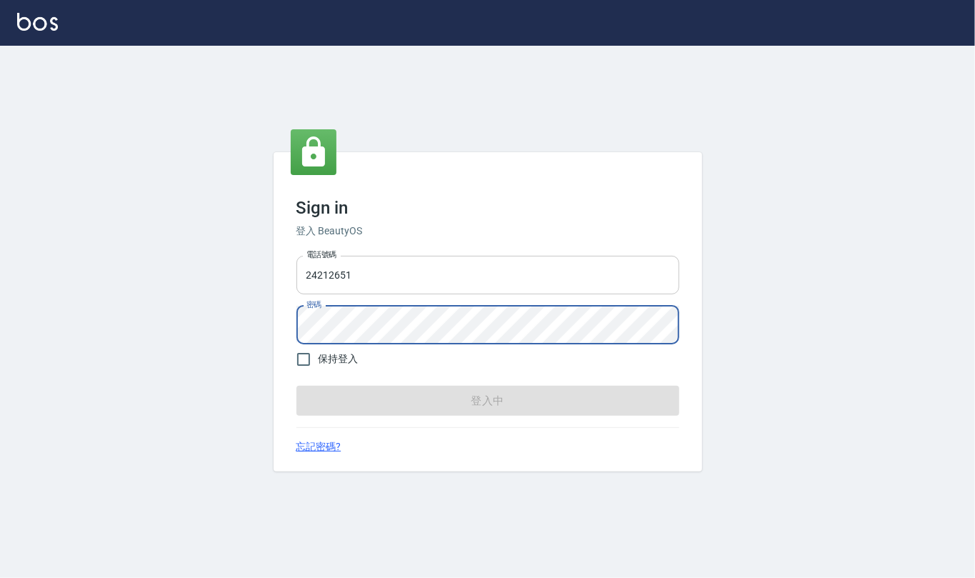  I want to click on h6: 登入 BeautyOS, so click(488, 231).